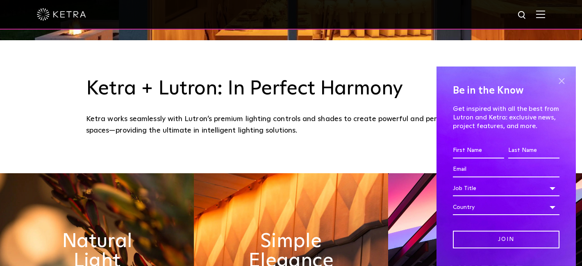  What do you see at coordinates (62, 14) in the screenshot?
I see `img: ketra-logo-2019-white` at bounding box center [62, 14].